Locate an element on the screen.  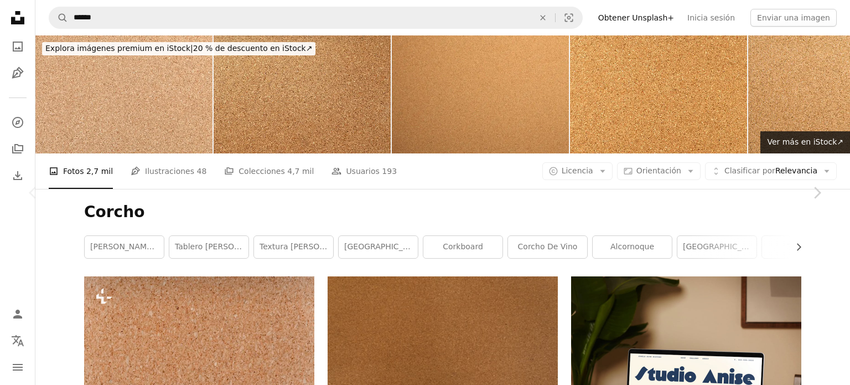
a: Explora imágenes premium en iStock|20 % de descuento en iStock↗ is located at coordinates (179, 49).